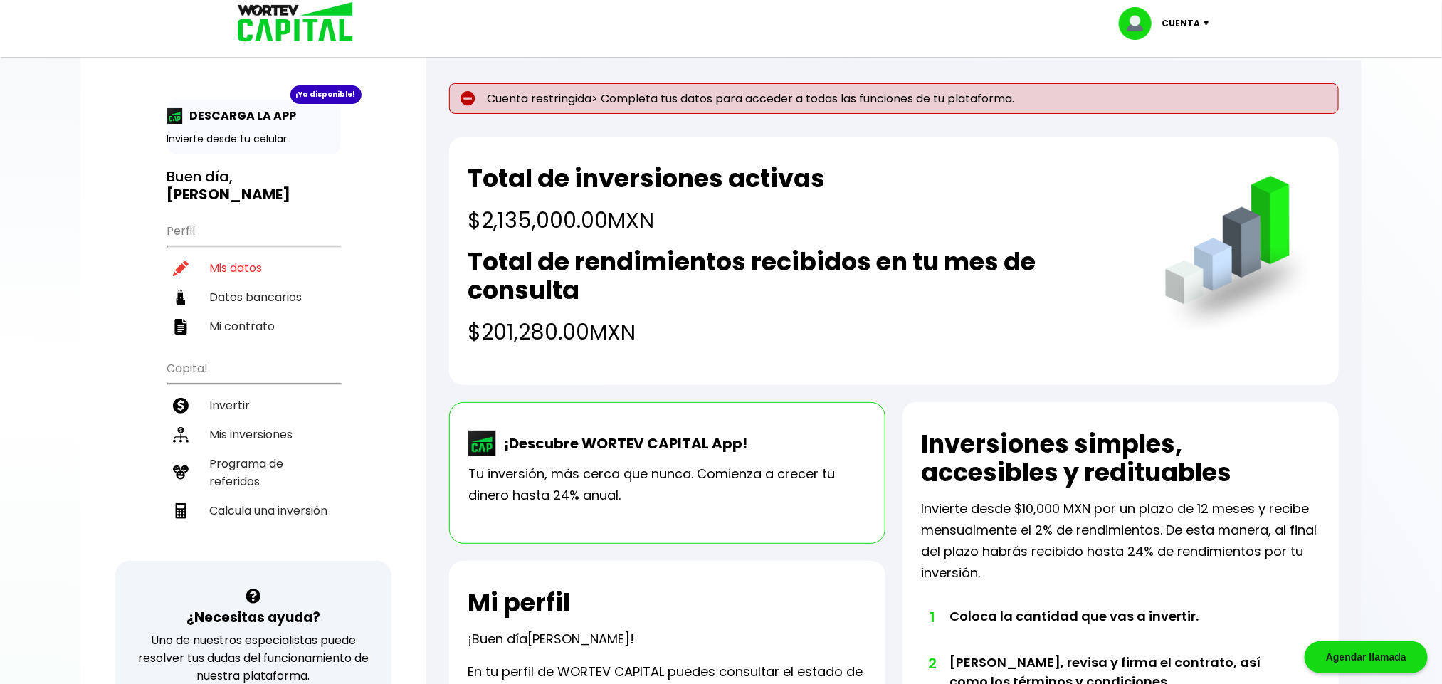  Describe the element at coordinates (519, 603) in the screenshot. I see `h2: Mi perfil` at that location.